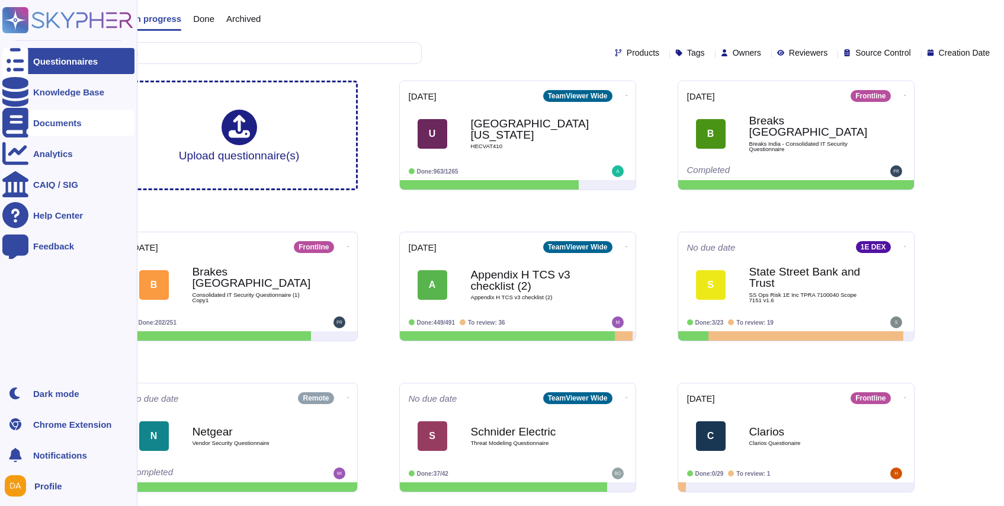 Image resolution: width=1004 pixels, height=506 pixels. I want to click on a: Knowledge Base, so click(68, 92).